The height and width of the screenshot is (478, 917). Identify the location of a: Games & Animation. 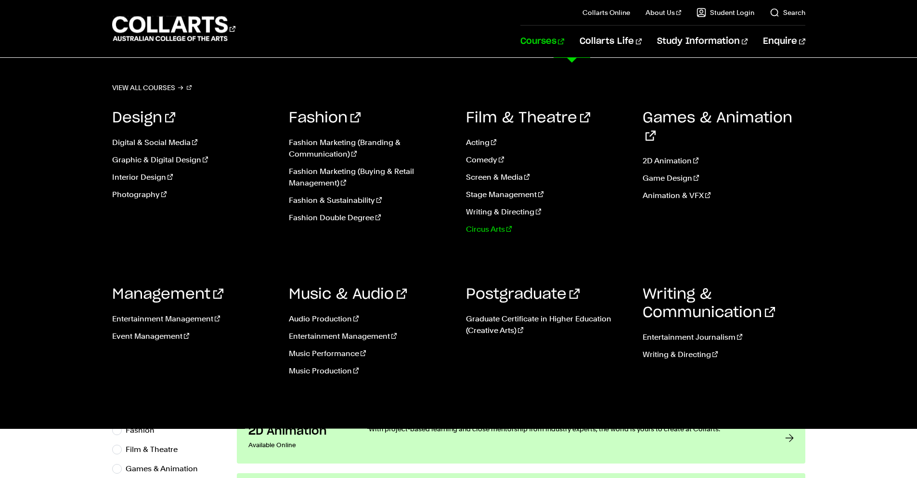
(718, 127).